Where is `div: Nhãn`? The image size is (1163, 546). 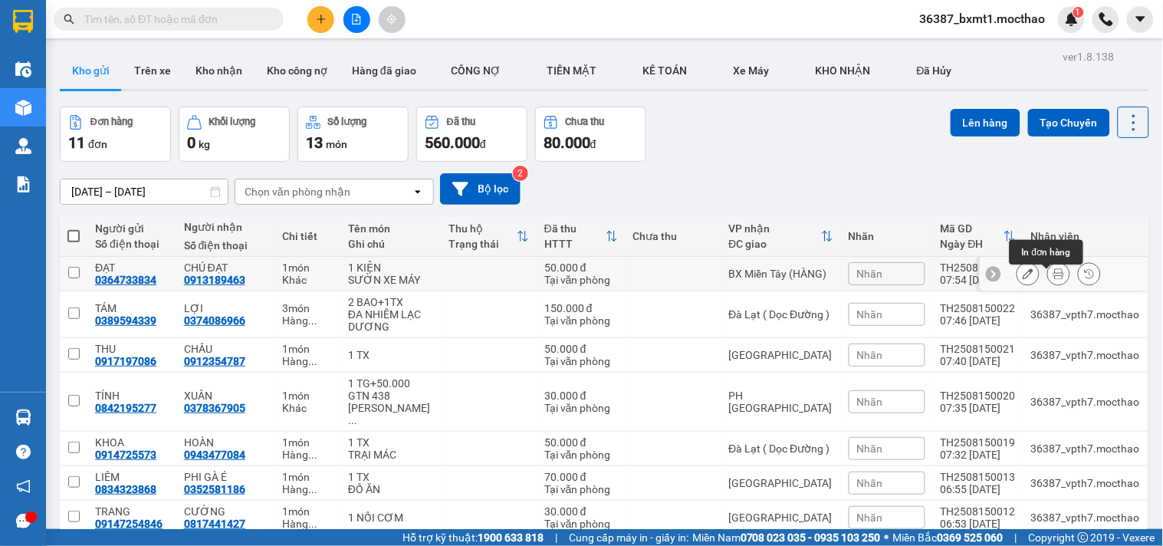 div: Nhãn is located at coordinates (887, 236).